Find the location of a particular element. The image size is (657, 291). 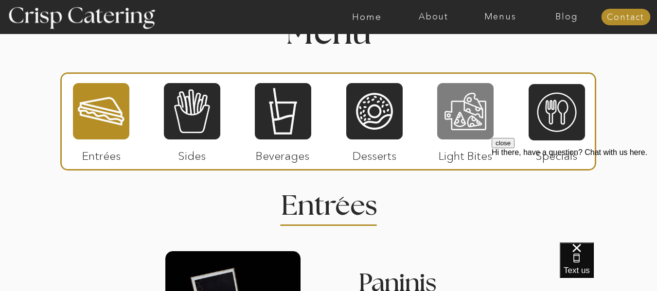

p: Desserts is located at coordinates (374, 154).